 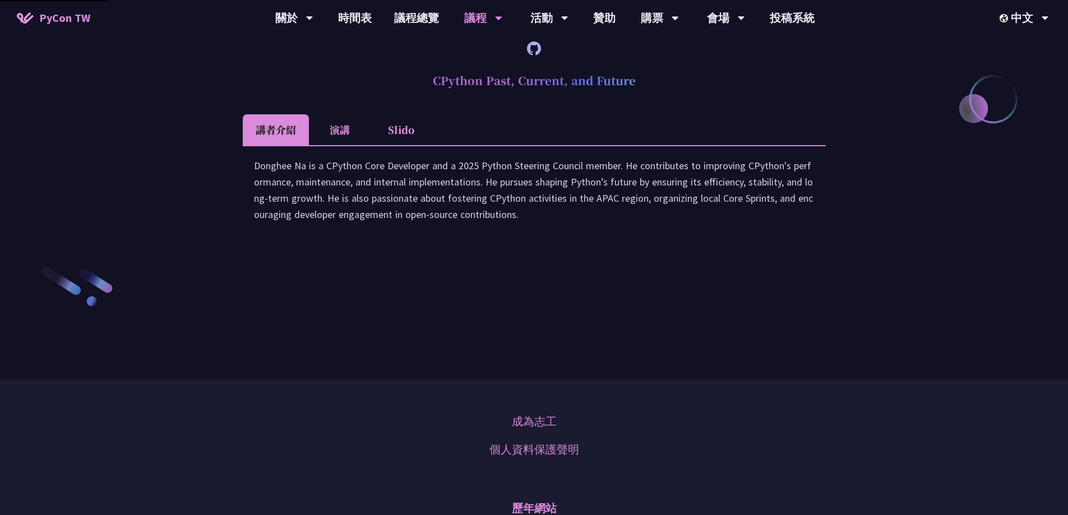 What do you see at coordinates (534, 422) in the screenshot?
I see `a: 成為志工` at bounding box center [534, 422].